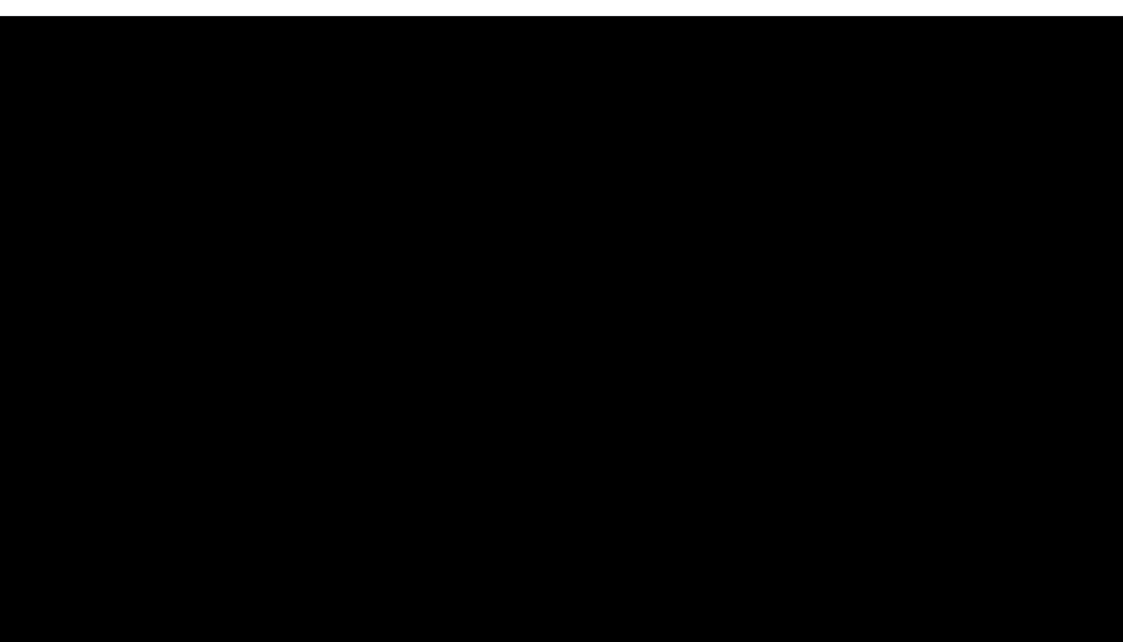 This screenshot has height=642, width=1123. I want to click on a: 대화, so click(175, 515).